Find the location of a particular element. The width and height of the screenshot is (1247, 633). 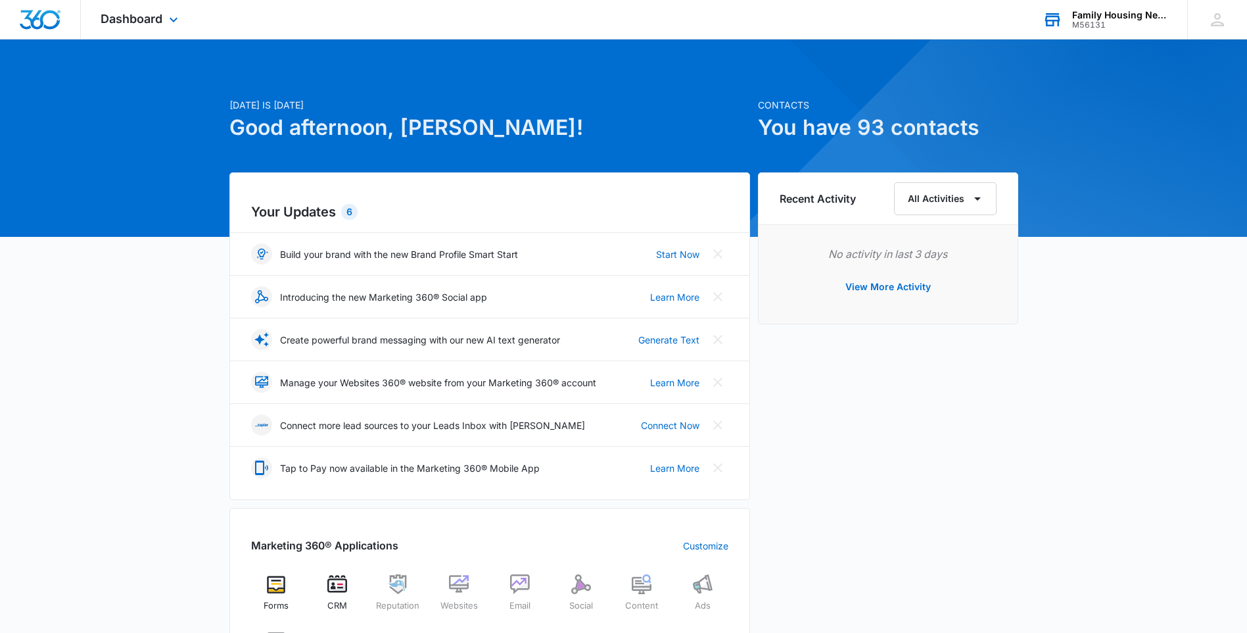

span: Content is located at coordinates (642, 606).